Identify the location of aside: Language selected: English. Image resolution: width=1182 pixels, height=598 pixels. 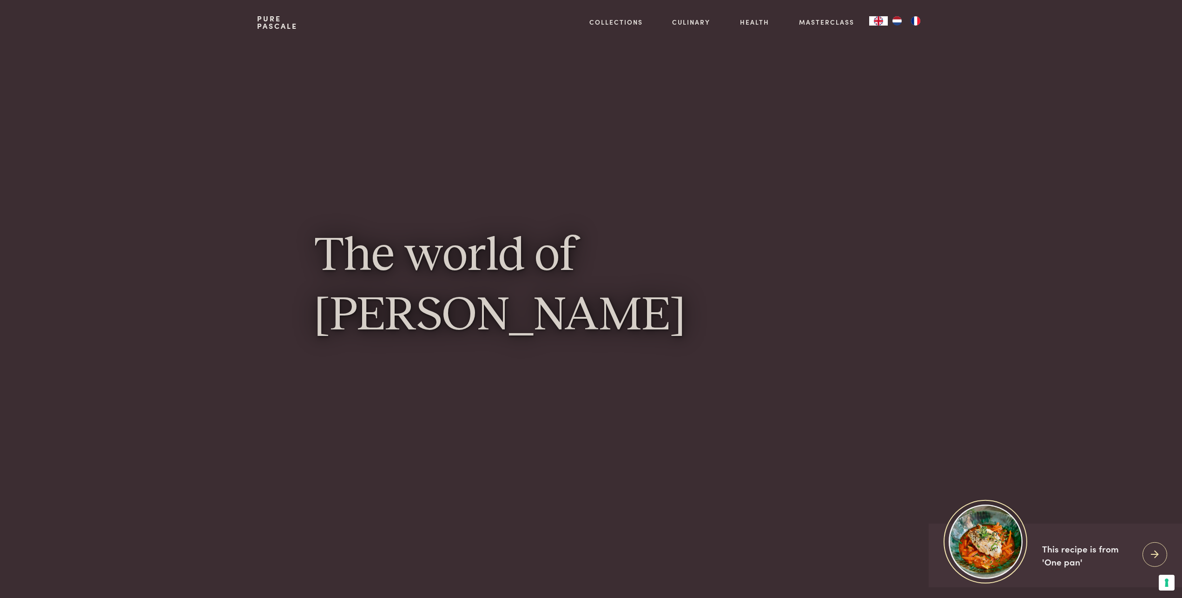
(897, 21).